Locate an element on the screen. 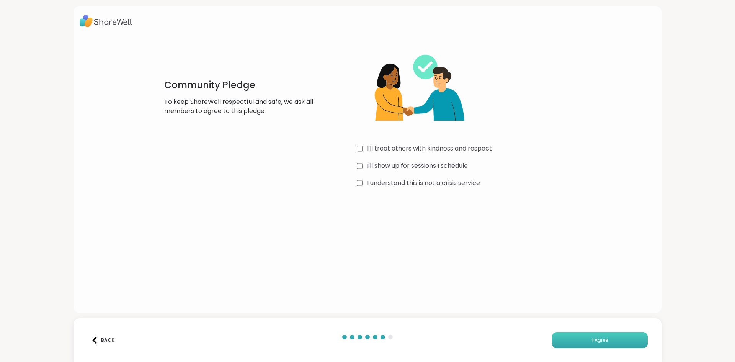 Image resolution: width=735 pixels, height=362 pixels. img: ShareWell Logo is located at coordinates (106, 21).